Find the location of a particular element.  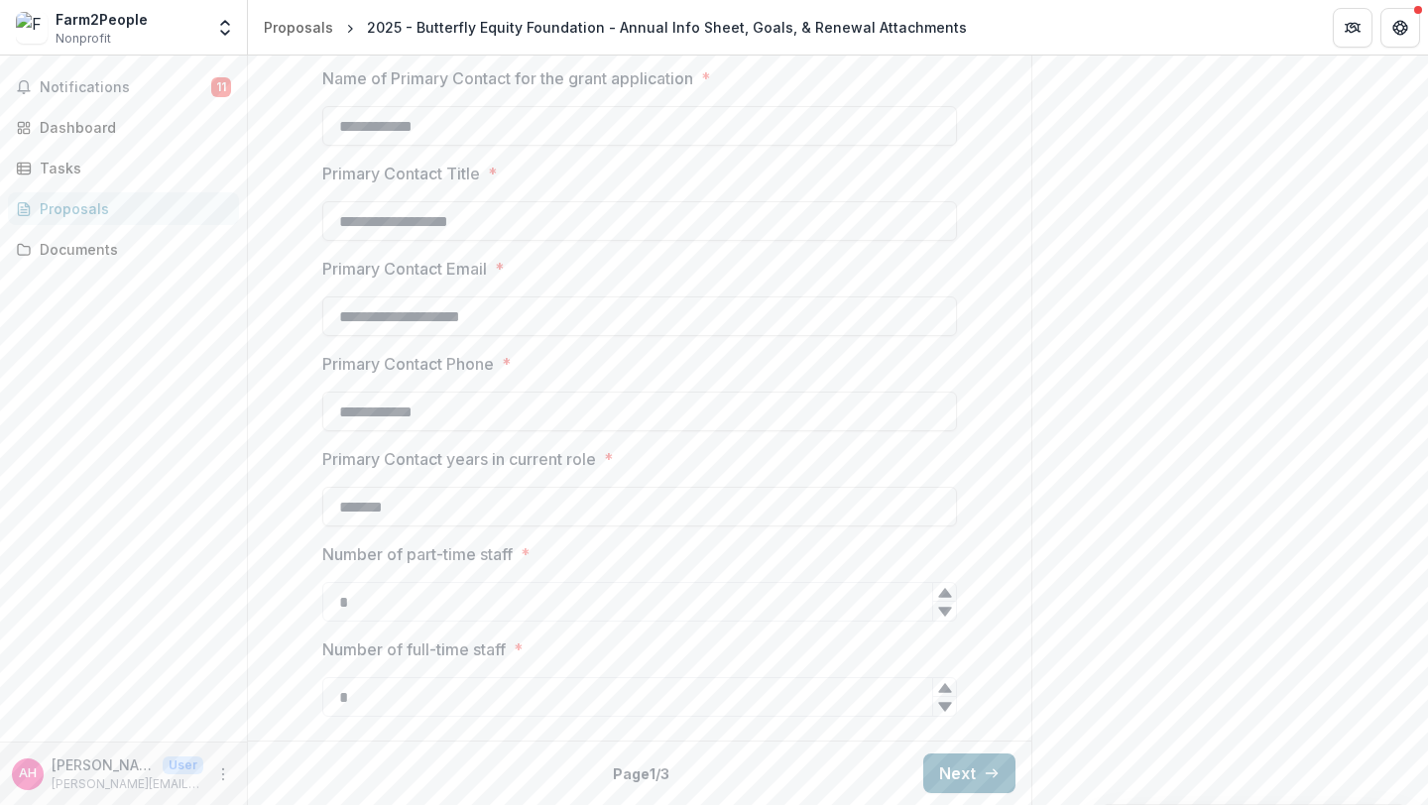

p: Primary Contact Email is located at coordinates (405, 269).